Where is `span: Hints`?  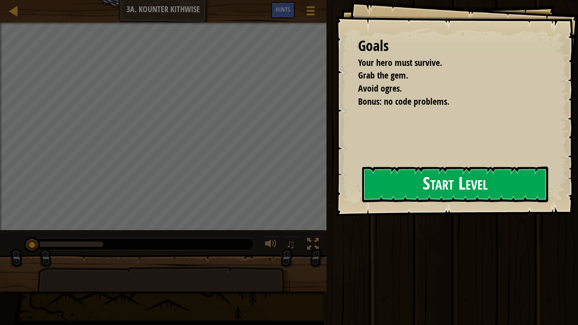
span: Hints is located at coordinates (282, 9).